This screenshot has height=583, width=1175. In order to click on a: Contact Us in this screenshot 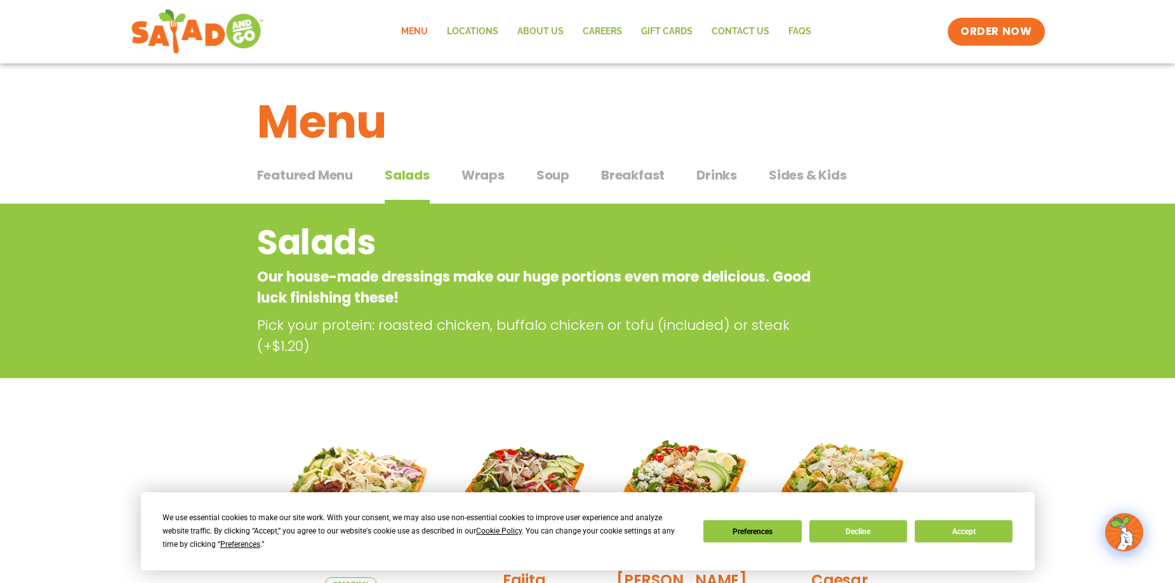, I will do `click(740, 32)`.